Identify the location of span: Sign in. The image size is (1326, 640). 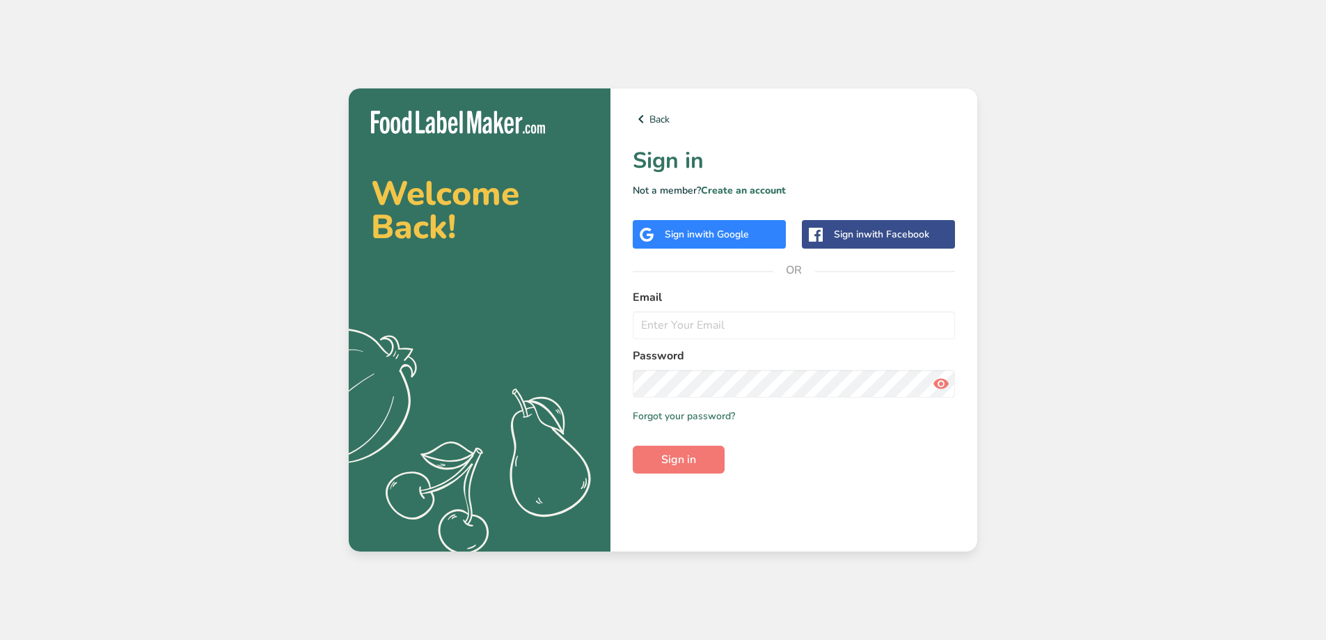
(679, 459).